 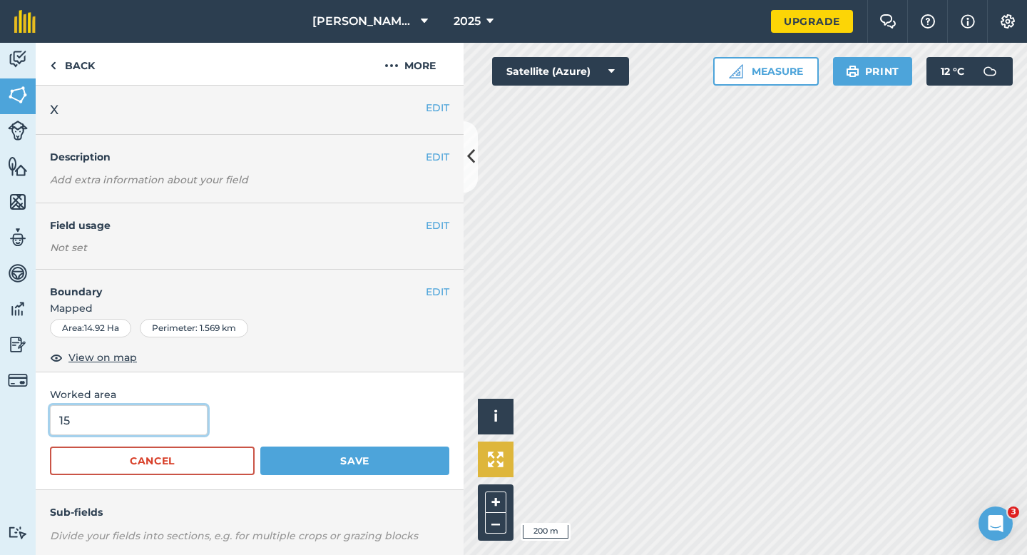 I want to click on button: 12 °C, so click(x=969, y=71).